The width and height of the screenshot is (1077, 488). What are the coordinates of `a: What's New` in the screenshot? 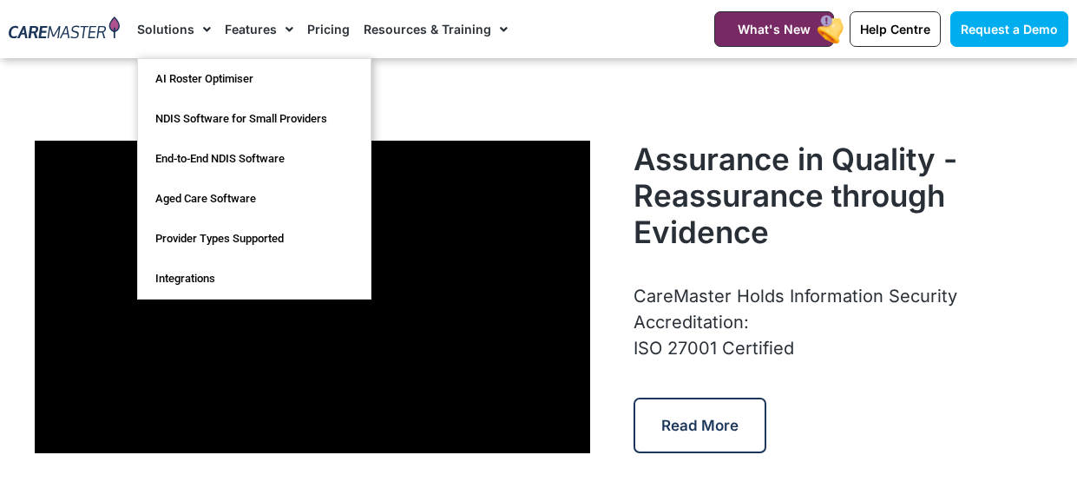 It's located at (774, 29).